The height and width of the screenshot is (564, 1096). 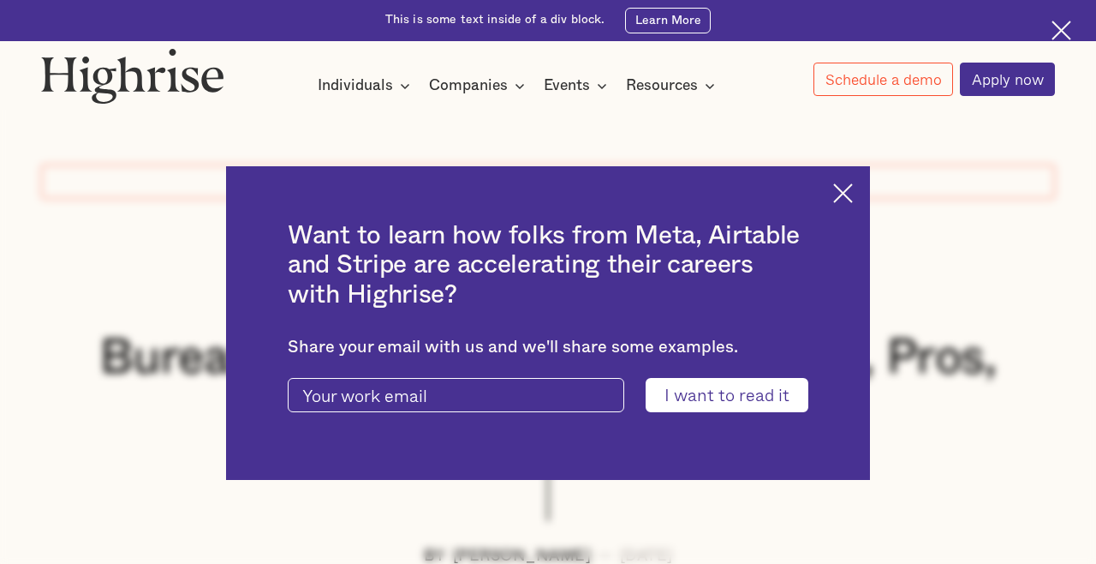 I want to click on input: I want to read it, so click(x=727, y=395).